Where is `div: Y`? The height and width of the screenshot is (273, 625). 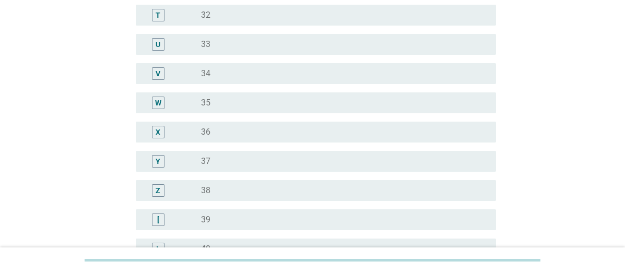
div: Y is located at coordinates (158, 161).